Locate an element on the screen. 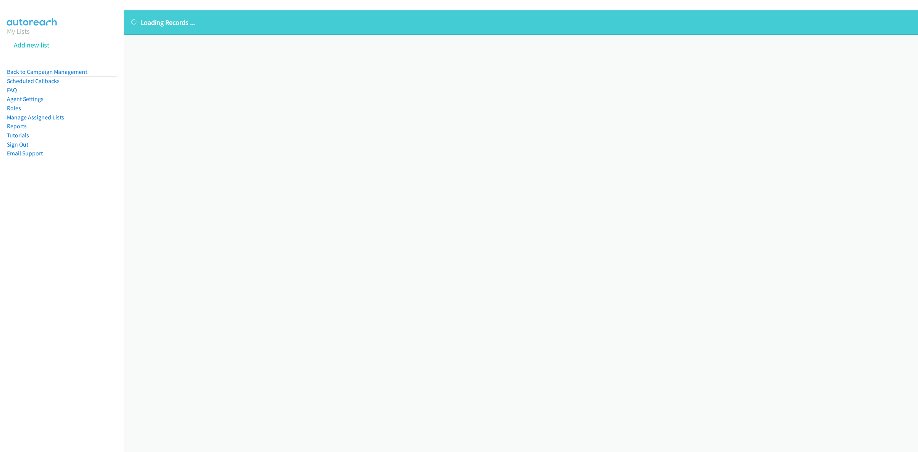  a: Back to Campaign Management is located at coordinates (47, 72).